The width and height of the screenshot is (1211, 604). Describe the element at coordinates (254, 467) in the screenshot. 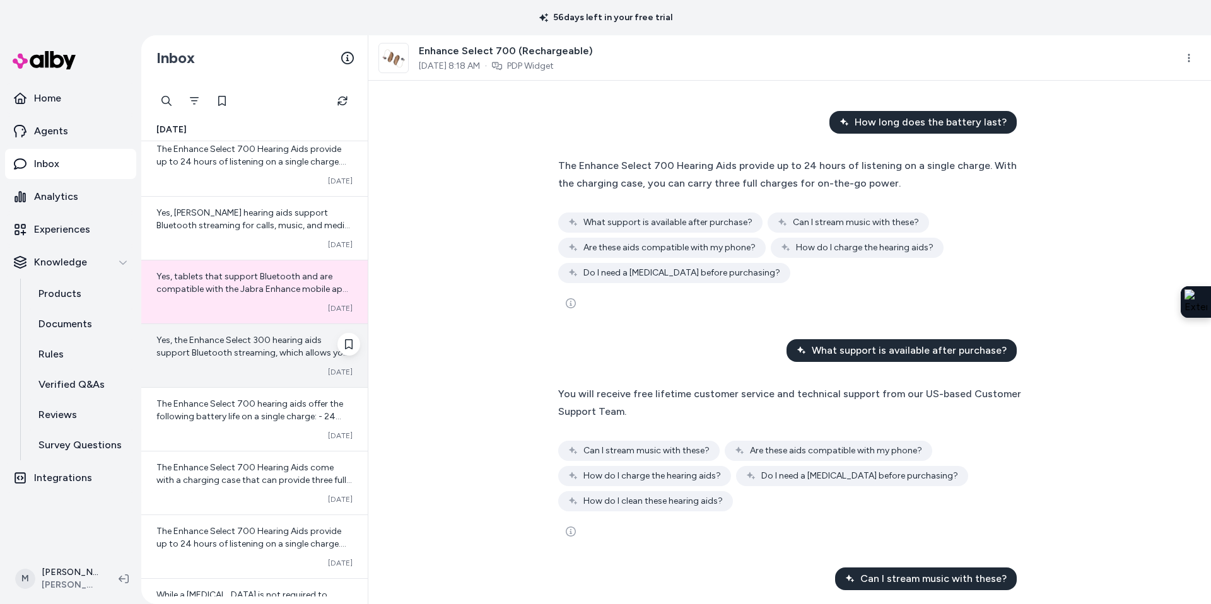

I see `span: The Enhance Select 700 hearing aids offer the following battery life on a single charge: - 24 hou...` at that location.